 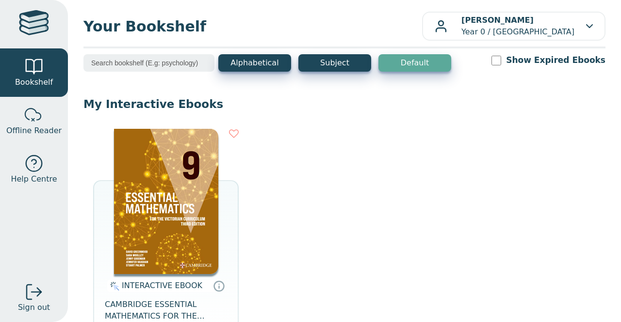 I want to click on span: Help Centre, so click(x=33, y=179).